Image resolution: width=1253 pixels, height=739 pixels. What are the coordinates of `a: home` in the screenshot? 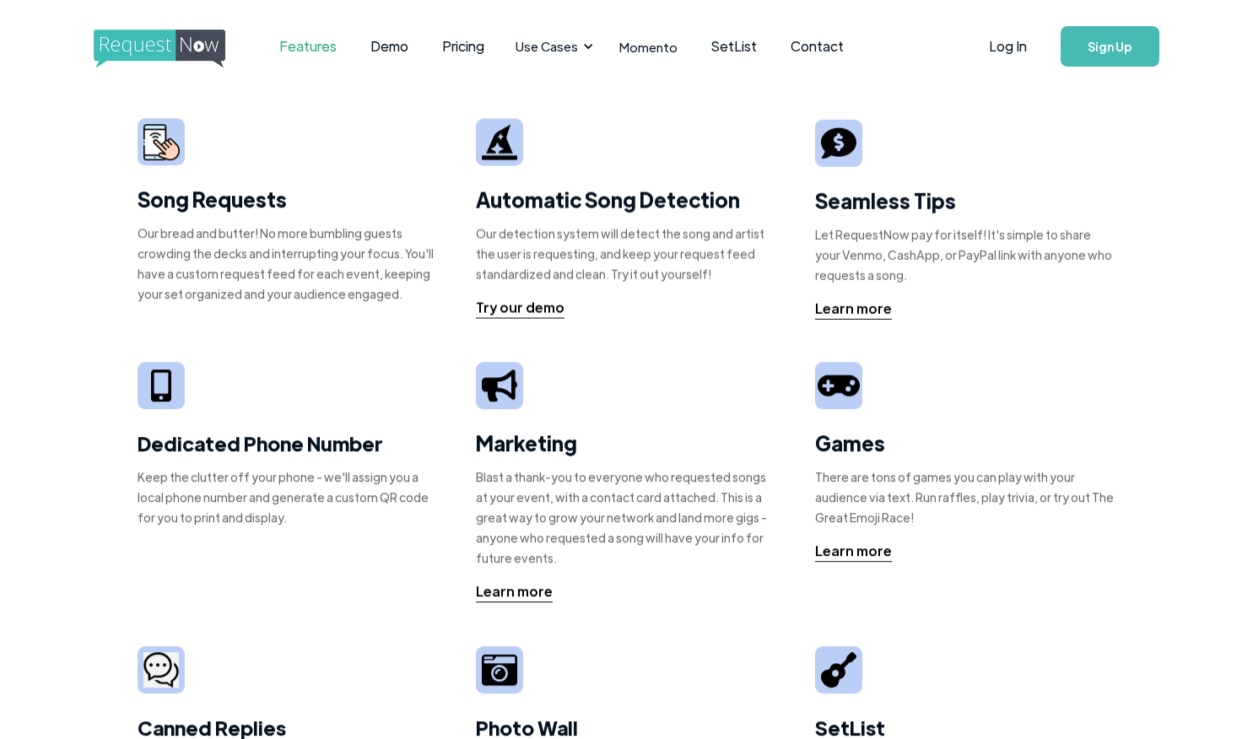 It's located at (157, 46).